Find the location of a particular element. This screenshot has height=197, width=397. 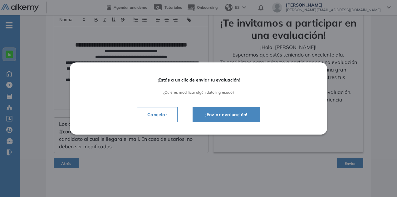

span: Cancelar is located at coordinates (157, 115).